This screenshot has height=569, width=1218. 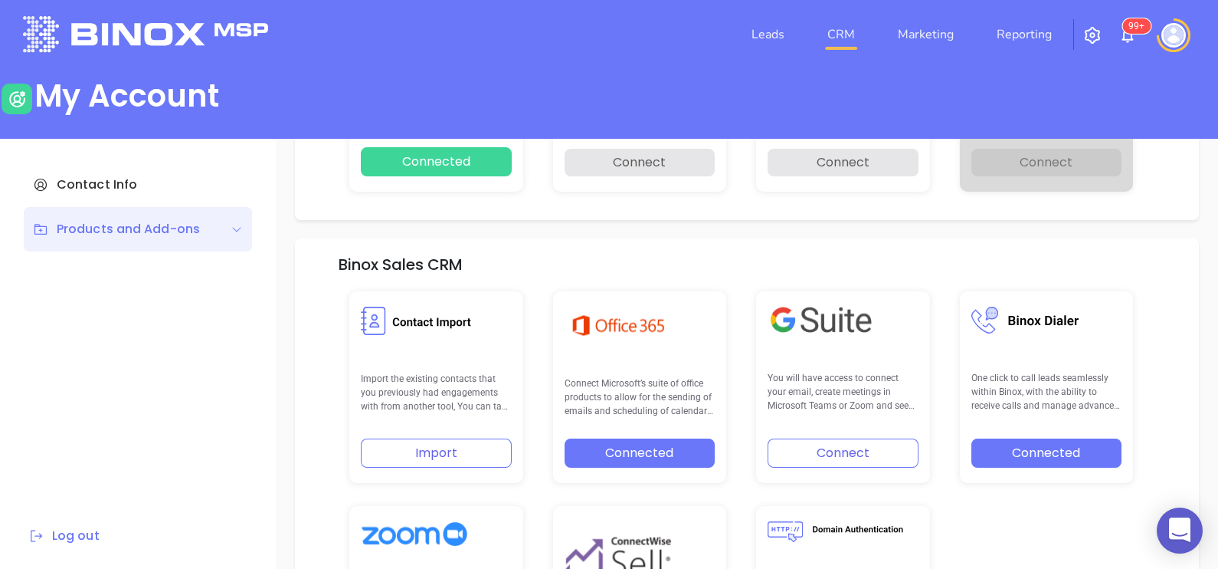 I want to click on sup: 100, so click(x=1136, y=26).